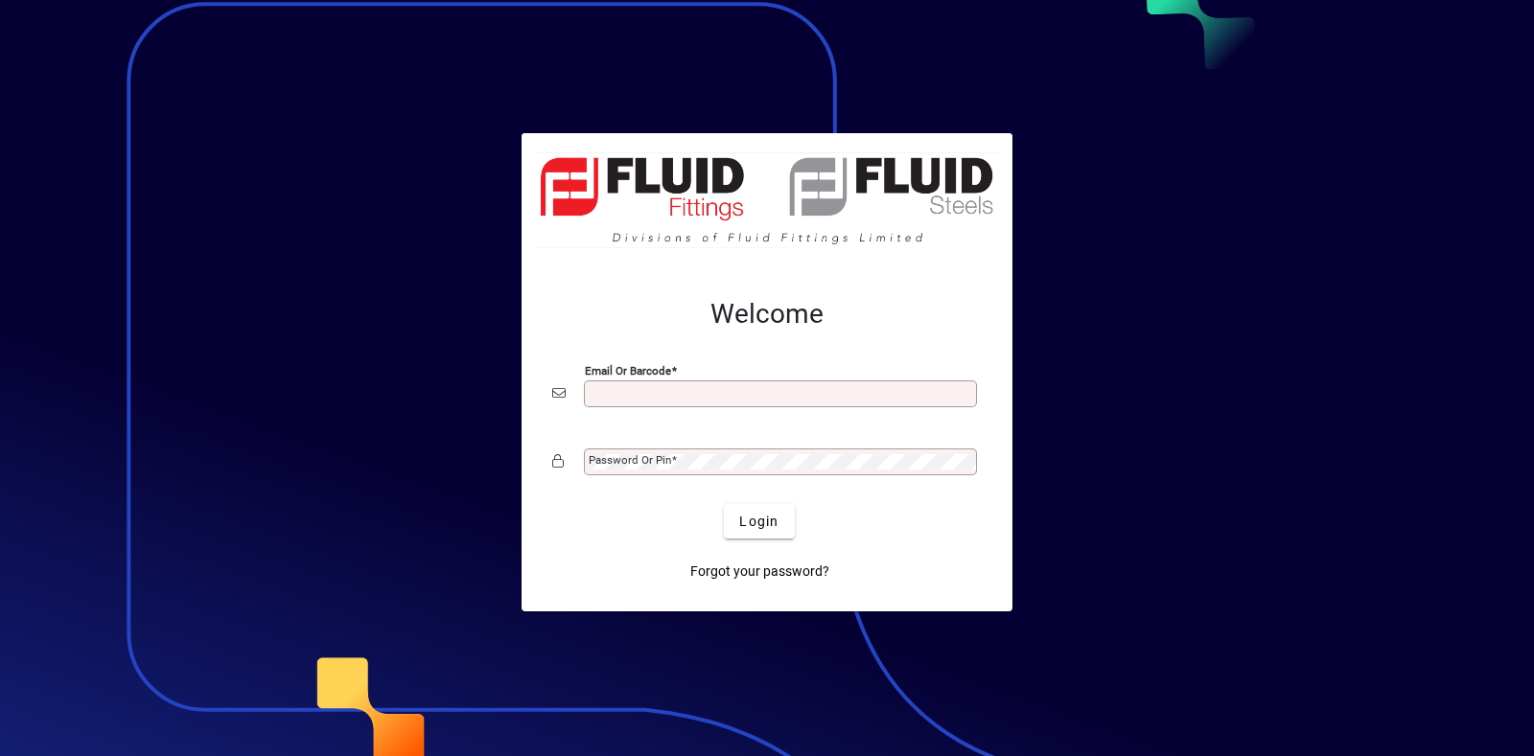 Image resolution: width=1534 pixels, height=756 pixels. What do you see at coordinates (767, 314) in the screenshot?
I see `h2: Welcome` at bounding box center [767, 314].